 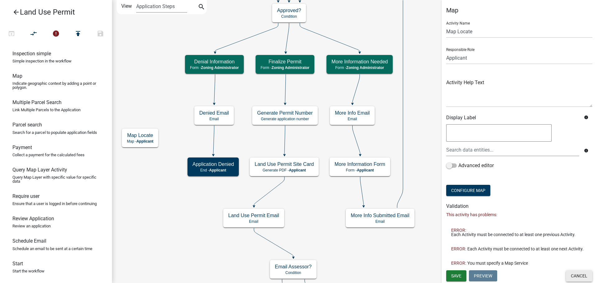 What do you see at coordinates (42, 61) in the screenshot?
I see `p: Simple inspection in the workflow` at bounding box center [42, 61].